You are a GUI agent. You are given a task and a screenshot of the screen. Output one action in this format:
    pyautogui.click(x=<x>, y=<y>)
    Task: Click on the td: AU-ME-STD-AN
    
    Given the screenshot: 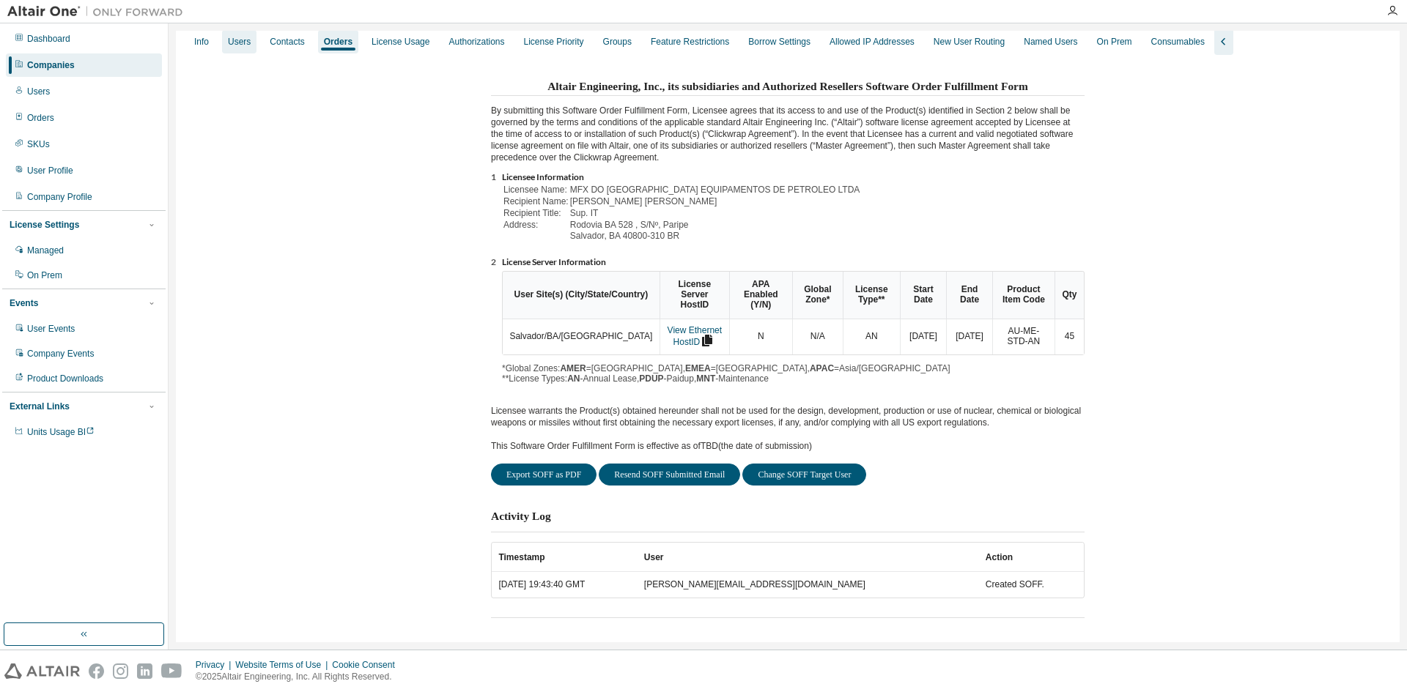 What is the action you would take?
    pyautogui.click(x=1023, y=337)
    